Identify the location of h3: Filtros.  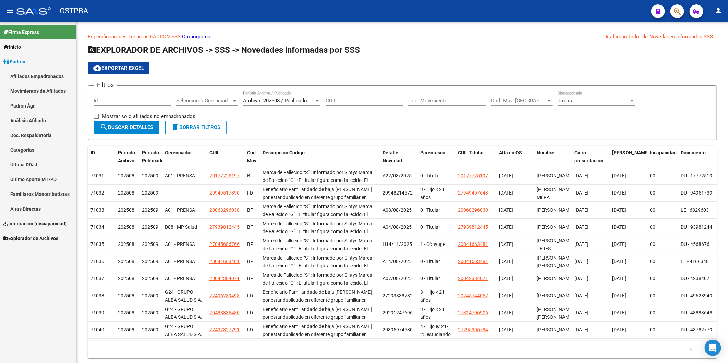
(105, 85).